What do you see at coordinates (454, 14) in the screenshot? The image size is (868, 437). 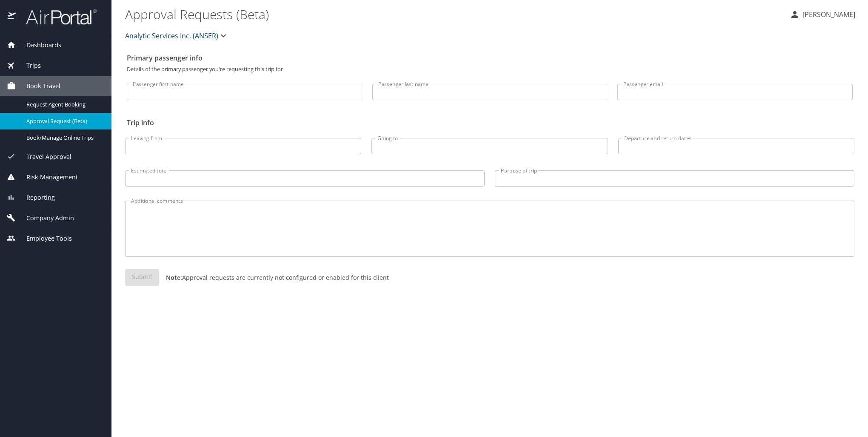 I see `h1: Approval Requests (Beta)` at bounding box center [454, 14].